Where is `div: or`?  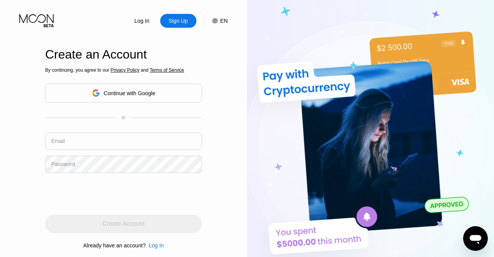
div: or is located at coordinates (123, 118).